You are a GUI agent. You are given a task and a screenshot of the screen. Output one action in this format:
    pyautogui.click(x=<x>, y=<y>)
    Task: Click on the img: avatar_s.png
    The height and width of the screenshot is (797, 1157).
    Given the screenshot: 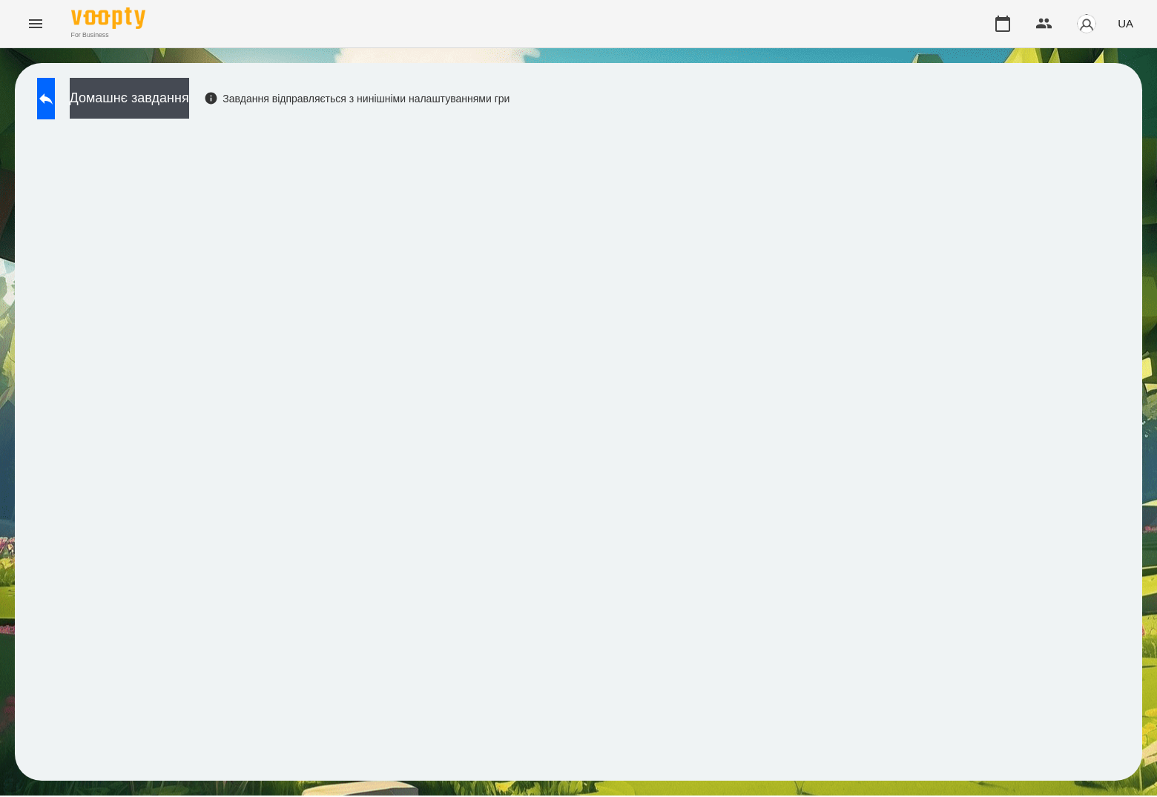 What is the action you would take?
    pyautogui.click(x=1087, y=24)
    